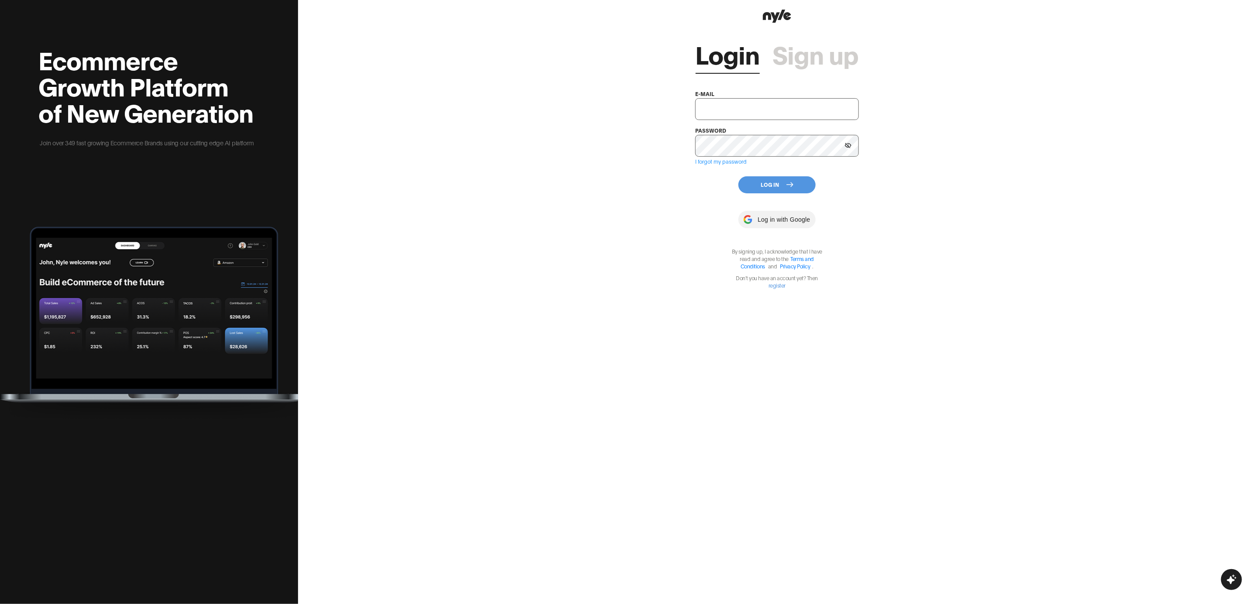 The image size is (1256, 604). I want to click on h2: Ecommerce Growth Platform of New Generation, so click(147, 86).